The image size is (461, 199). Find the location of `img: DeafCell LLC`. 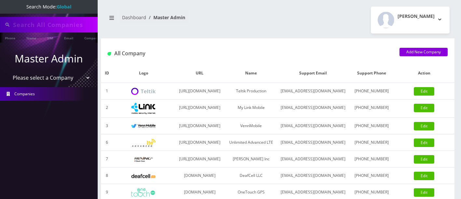

img: DeafCell LLC is located at coordinates (143, 176).